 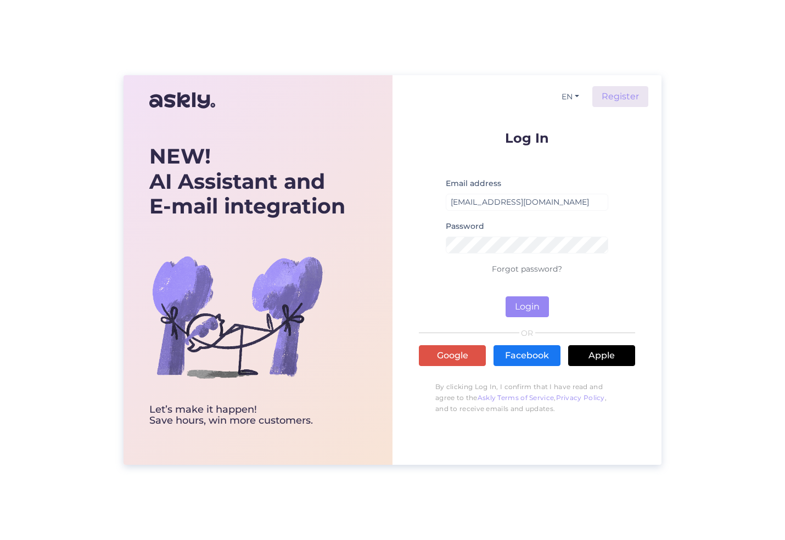 I want to click on img: Askly, so click(x=182, y=101).